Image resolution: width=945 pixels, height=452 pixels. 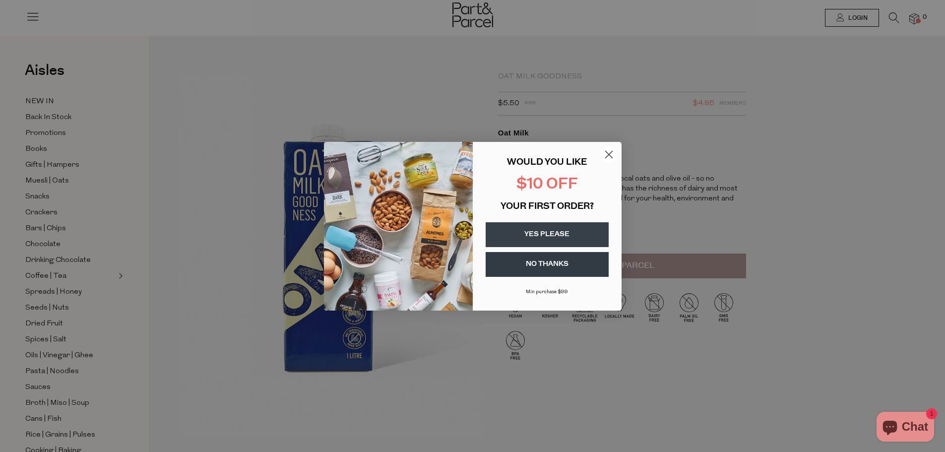 I want to click on button: Close dialog, so click(x=608, y=154).